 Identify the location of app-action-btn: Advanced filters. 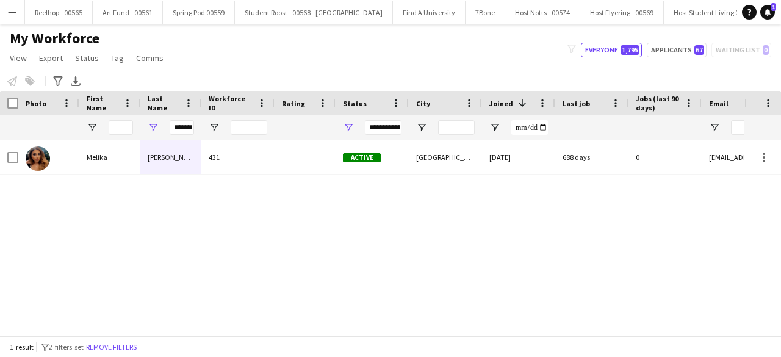
(58, 81).